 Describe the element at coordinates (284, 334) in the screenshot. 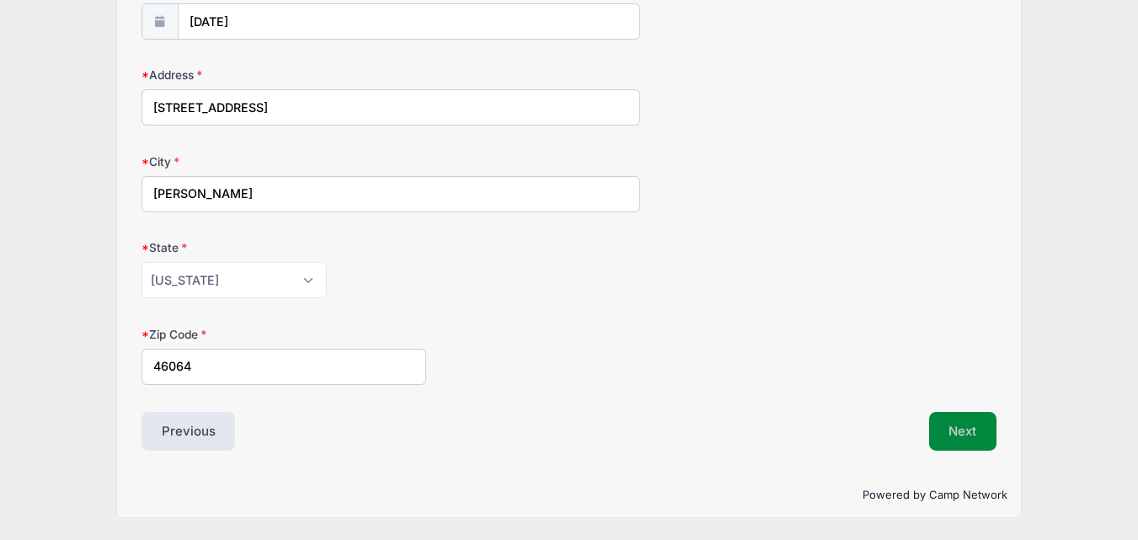

I see `label: Zip Code` at that location.